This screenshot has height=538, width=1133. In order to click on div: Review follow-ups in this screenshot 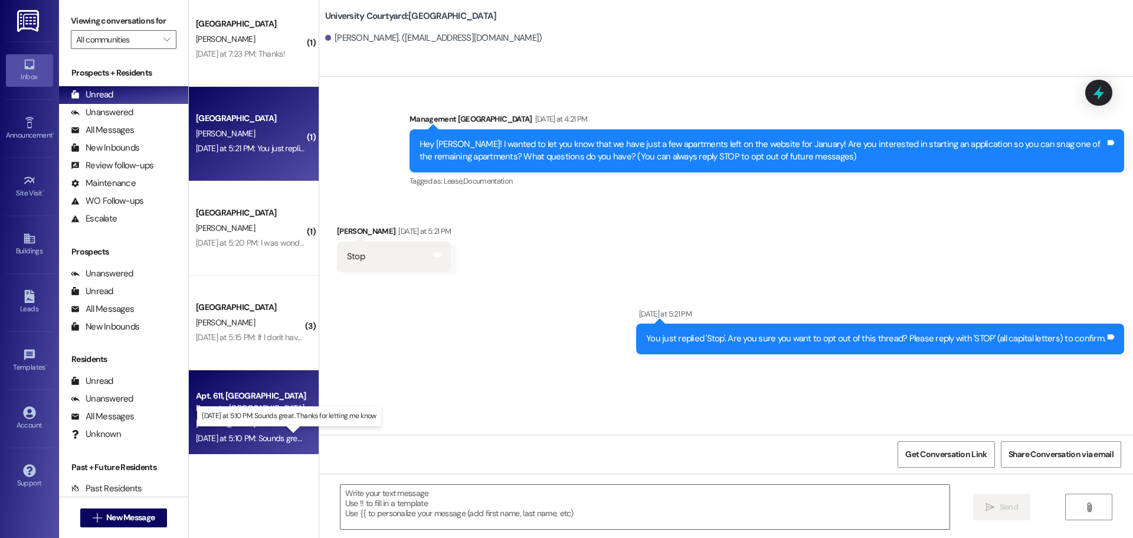, I will do `click(112, 165)`.